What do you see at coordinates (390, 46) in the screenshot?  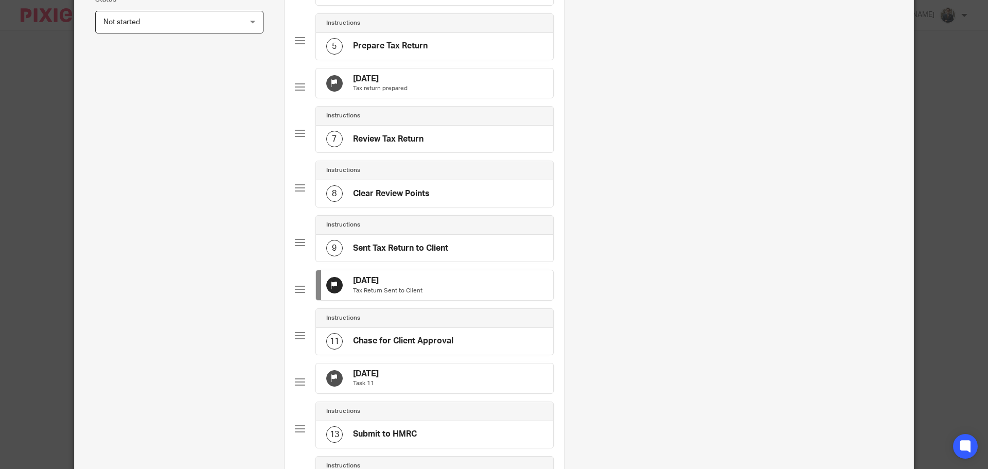 I see `h4: Prepare Tax Return` at bounding box center [390, 46].